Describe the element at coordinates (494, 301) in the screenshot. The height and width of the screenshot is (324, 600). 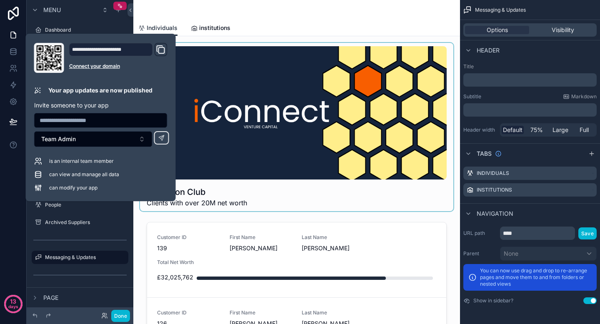
I see `label: Show in sidebar?` at that location.